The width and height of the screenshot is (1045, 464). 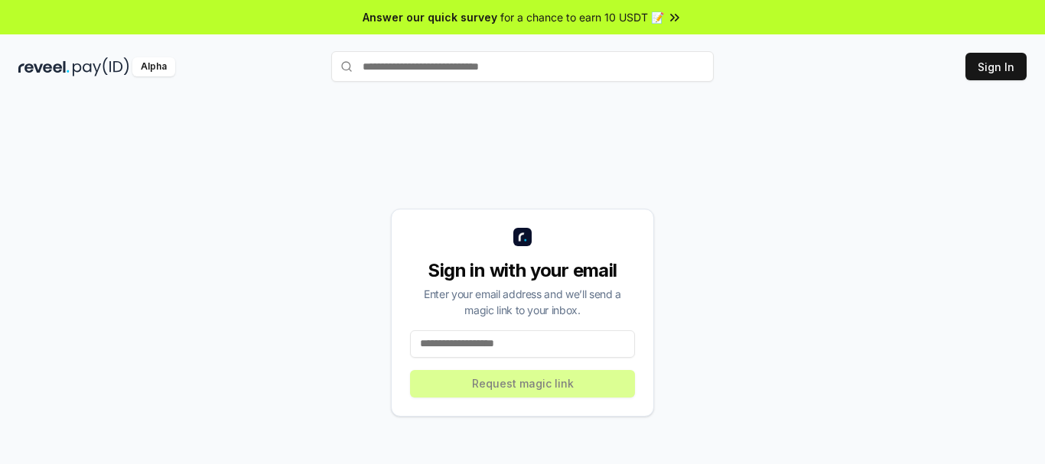 I want to click on img: reveel_dark, so click(x=44, y=67).